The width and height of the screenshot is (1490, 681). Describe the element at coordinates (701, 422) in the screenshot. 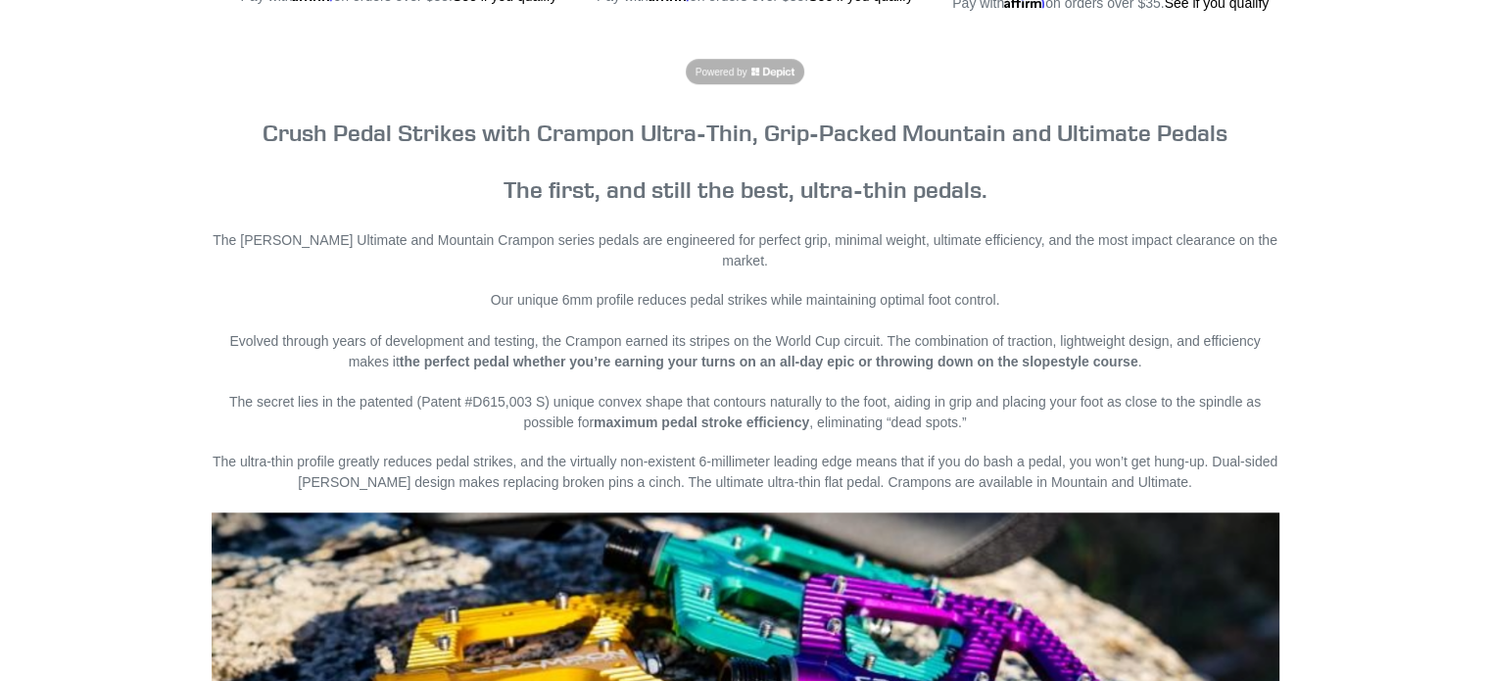

I see `strong: maximum pedal stroke efficiency` at that location.